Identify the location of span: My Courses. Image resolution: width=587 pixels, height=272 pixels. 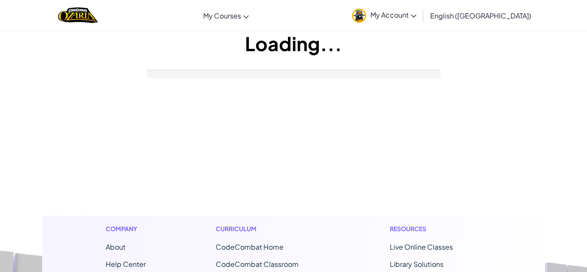
(222, 15).